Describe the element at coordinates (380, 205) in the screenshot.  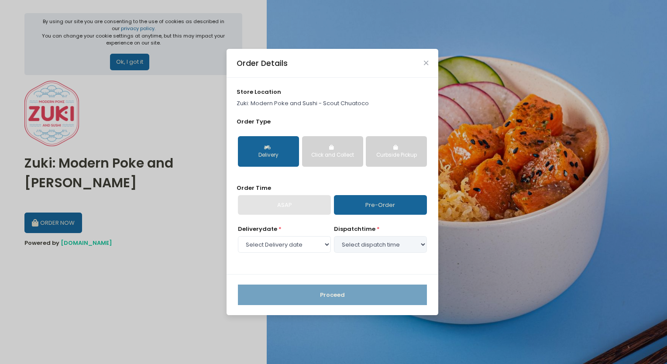
I see `a: Pre-Order` at that location.